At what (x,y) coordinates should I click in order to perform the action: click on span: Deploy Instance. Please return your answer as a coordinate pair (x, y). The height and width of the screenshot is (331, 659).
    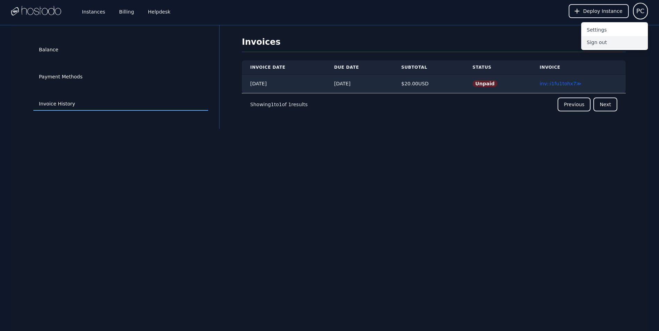
    Looking at the image, I should click on (603, 11).